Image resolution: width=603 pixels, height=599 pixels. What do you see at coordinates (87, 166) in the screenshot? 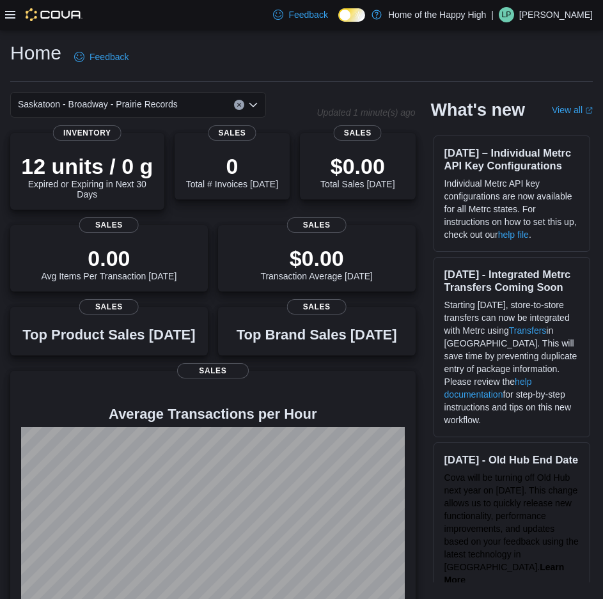
I see `p: 12 units / 0 g` at bounding box center [87, 166].